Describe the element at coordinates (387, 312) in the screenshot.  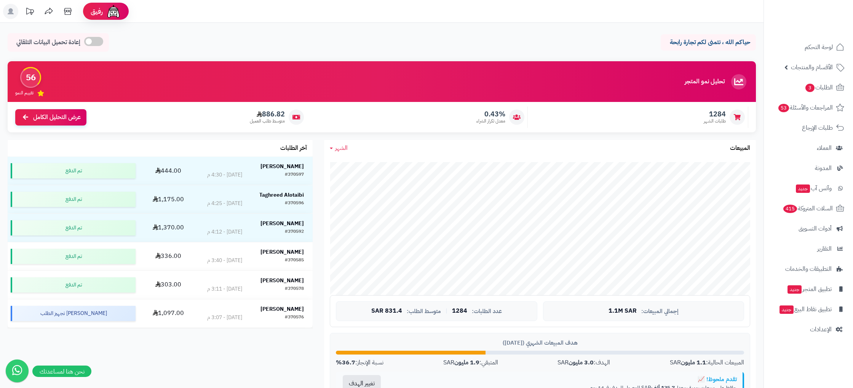
I see `span: 831.4 SAR` at that location.